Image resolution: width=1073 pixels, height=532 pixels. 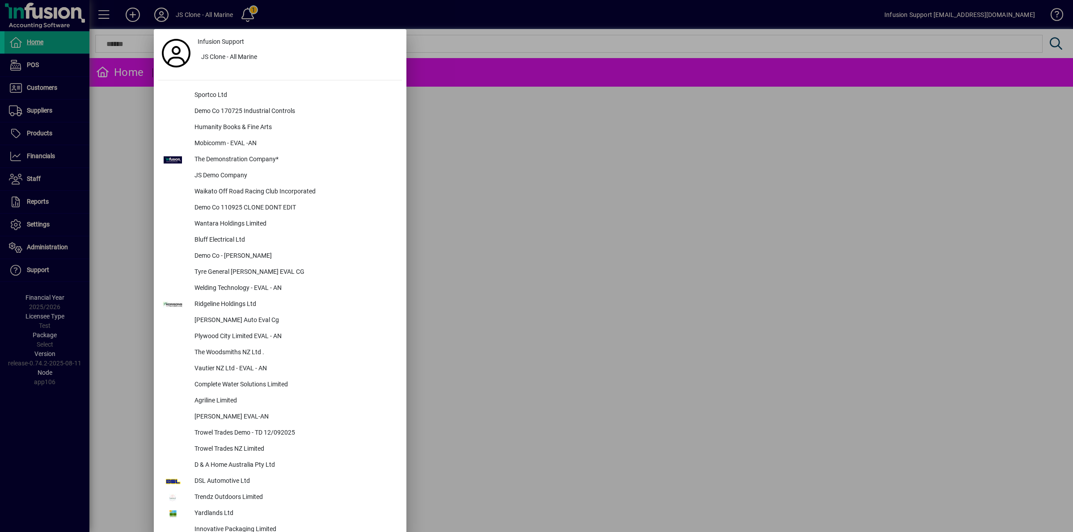 I want to click on button: JS Demo Company, so click(x=280, y=176).